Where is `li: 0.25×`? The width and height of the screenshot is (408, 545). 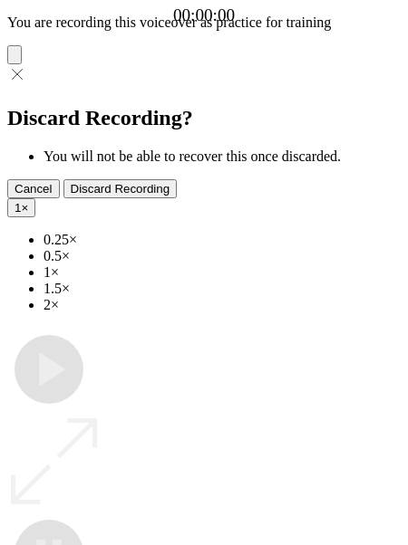
li: 0.25× is located at coordinates (222, 240).